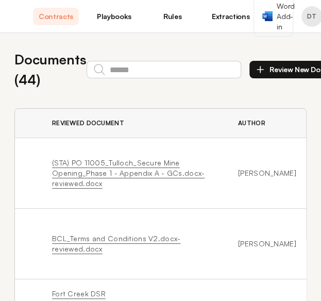  I want to click on th: Author, so click(267, 123).